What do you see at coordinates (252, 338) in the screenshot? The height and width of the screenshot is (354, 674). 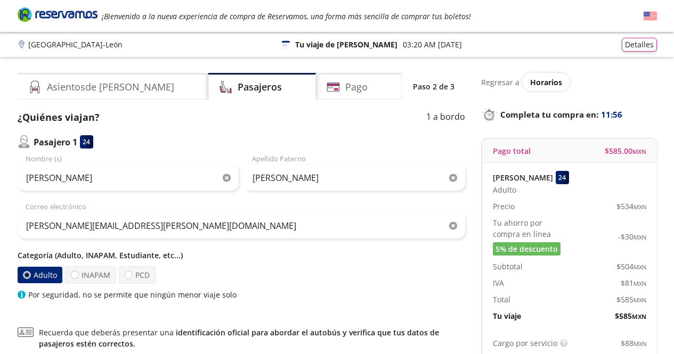 I see `span: Recuerda que deberás presentar una` at bounding box center [252, 338].